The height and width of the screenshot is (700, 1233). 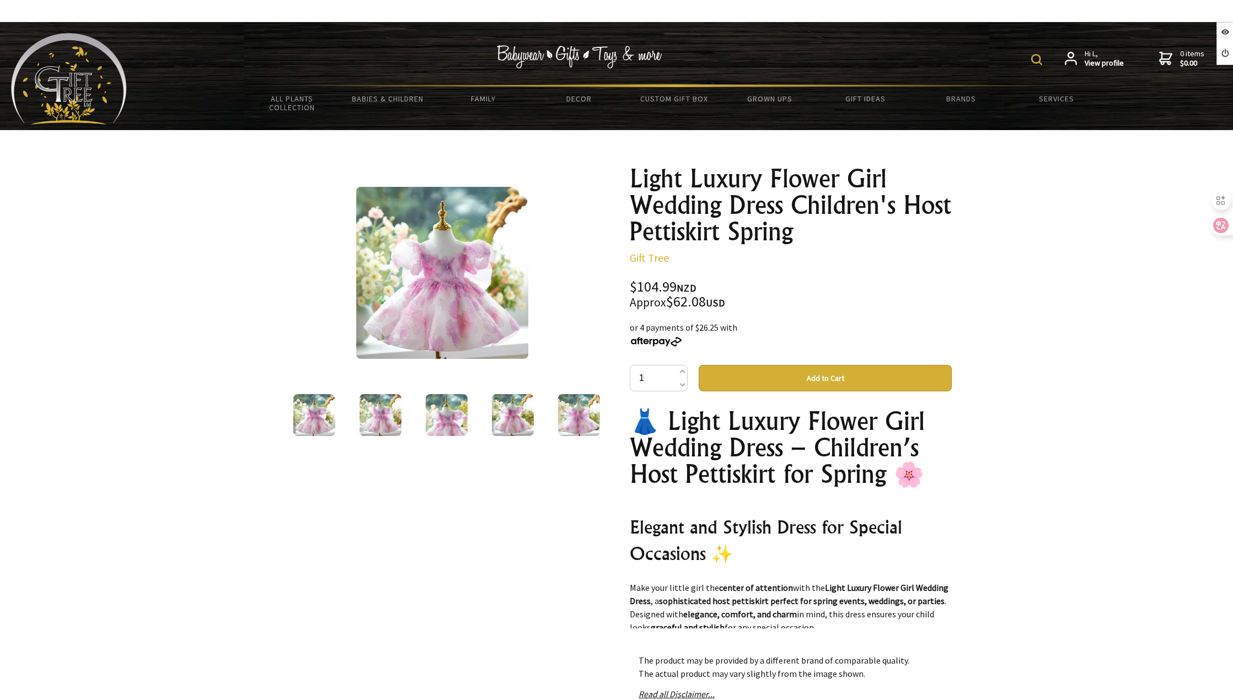 What do you see at coordinates (1056, 99) in the screenshot?
I see `a: Services` at bounding box center [1056, 99].